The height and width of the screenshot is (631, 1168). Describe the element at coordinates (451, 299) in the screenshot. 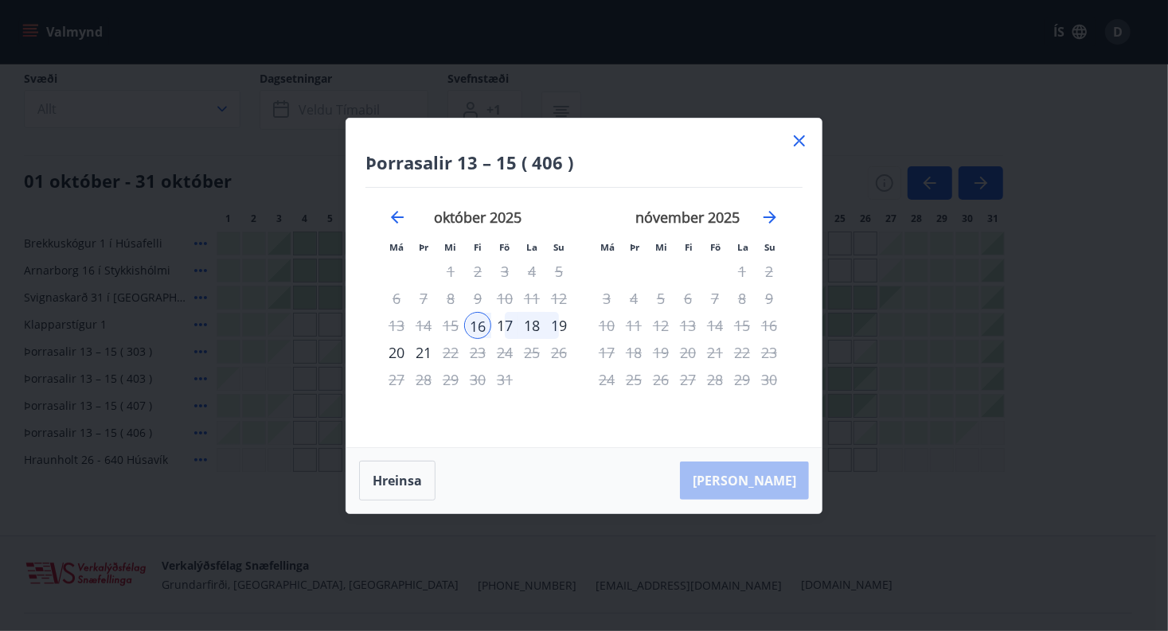

I see `td: Not available. miðvikudagur, 8. október 2025` at that location.